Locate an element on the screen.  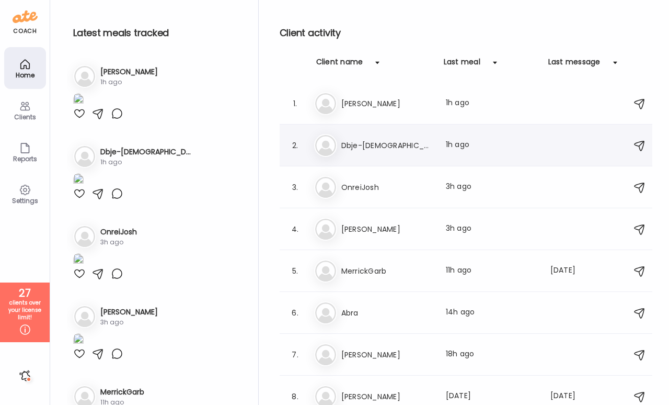
div: 4. is located at coordinates (295, 229).